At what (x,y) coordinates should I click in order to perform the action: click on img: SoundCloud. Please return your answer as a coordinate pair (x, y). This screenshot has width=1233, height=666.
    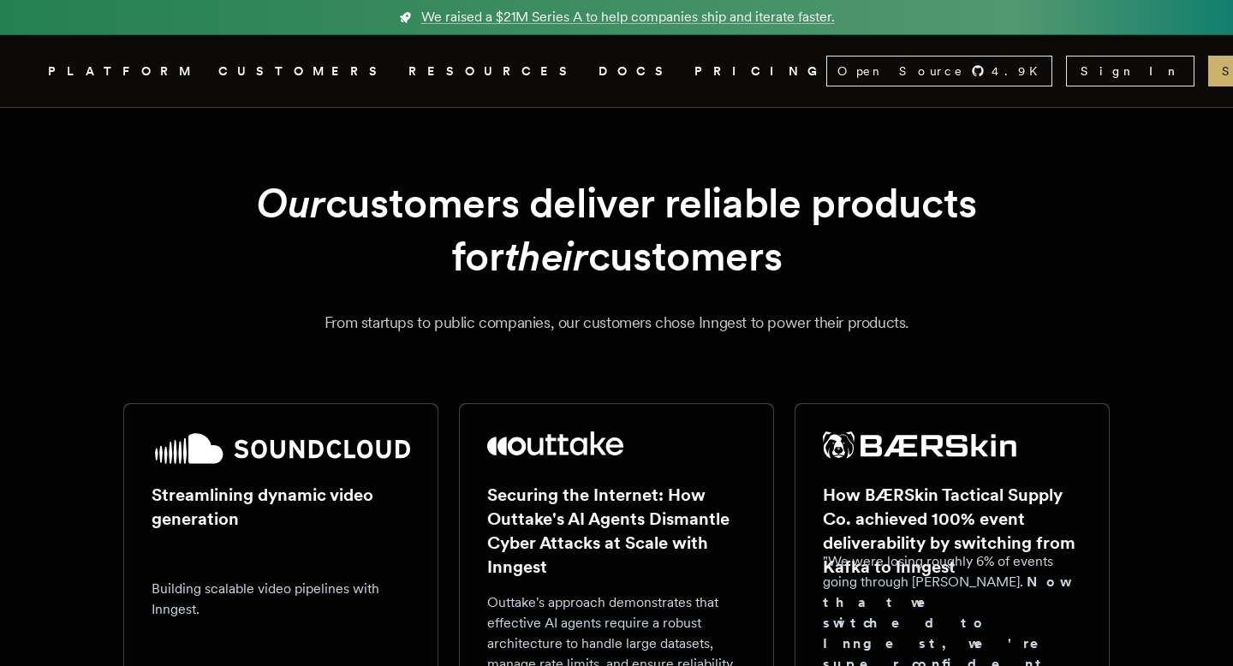
    Looking at the image, I should click on (281, 449).